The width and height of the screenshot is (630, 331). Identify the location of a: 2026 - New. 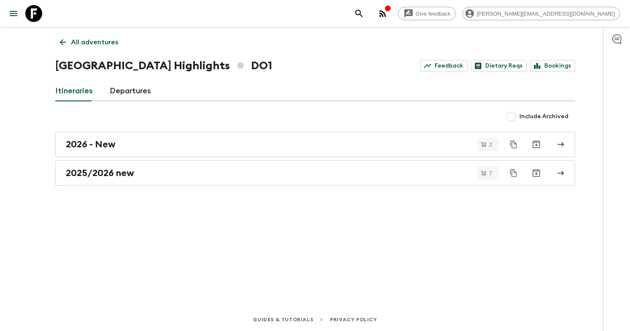
(315, 144).